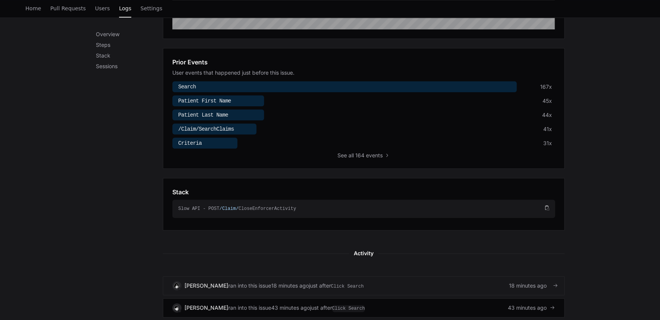 The width and height of the screenshot is (660, 320). What do you see at coordinates (527, 307) in the screenshot?
I see `span: 43 minutes ago` at bounding box center [527, 307].